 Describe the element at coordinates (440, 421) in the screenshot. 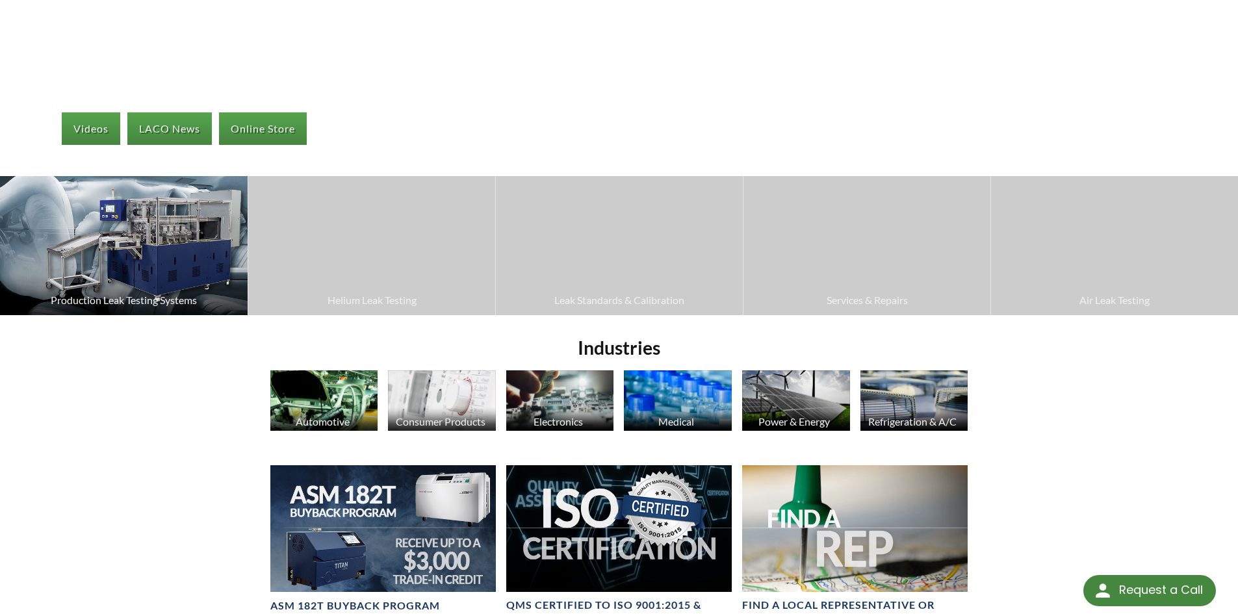

I see `div: Consumer Products` at that location.